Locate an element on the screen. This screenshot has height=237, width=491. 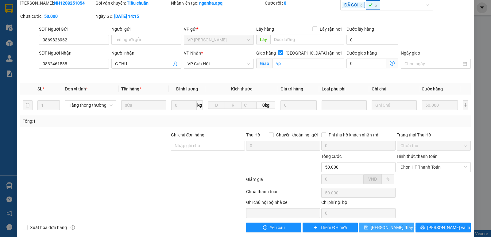
input: Cước lấy hàng is located at coordinates (372, 40).